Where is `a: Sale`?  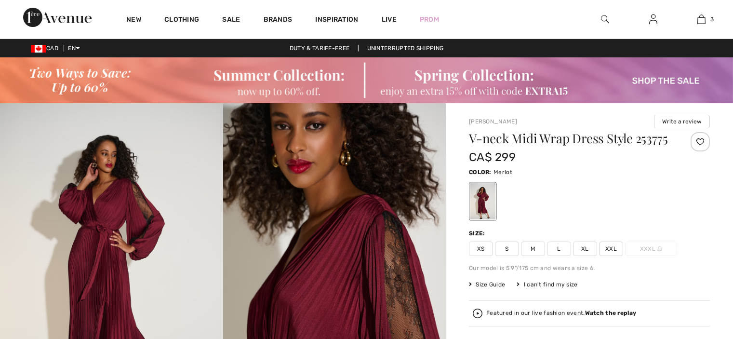
a: Sale is located at coordinates (231, 20).